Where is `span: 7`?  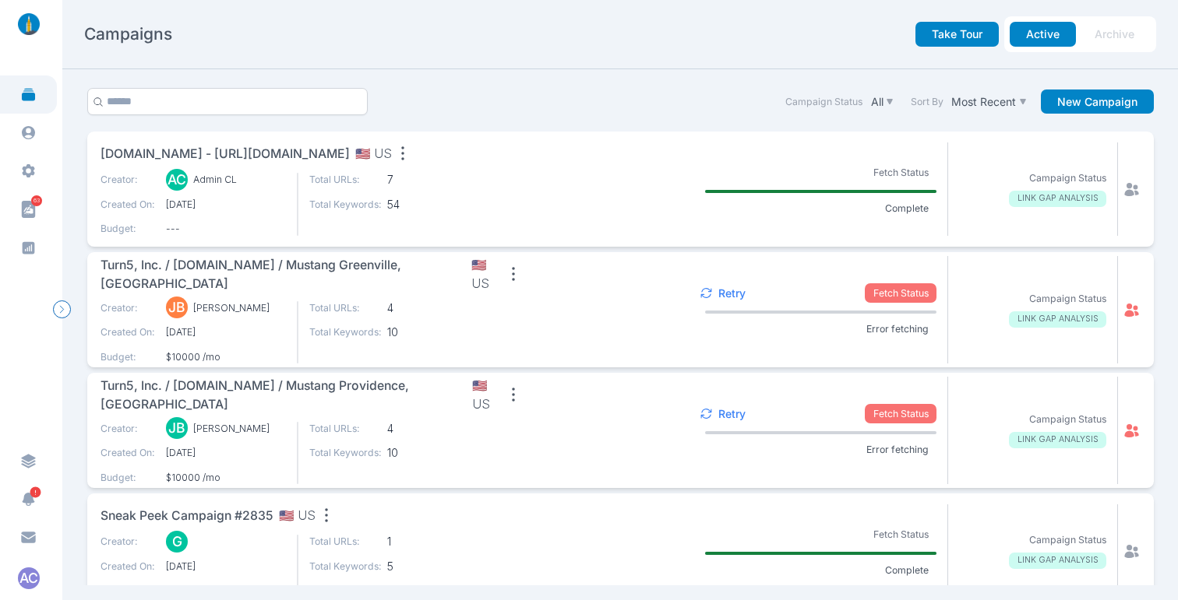 span: 7 is located at coordinates (423, 180).